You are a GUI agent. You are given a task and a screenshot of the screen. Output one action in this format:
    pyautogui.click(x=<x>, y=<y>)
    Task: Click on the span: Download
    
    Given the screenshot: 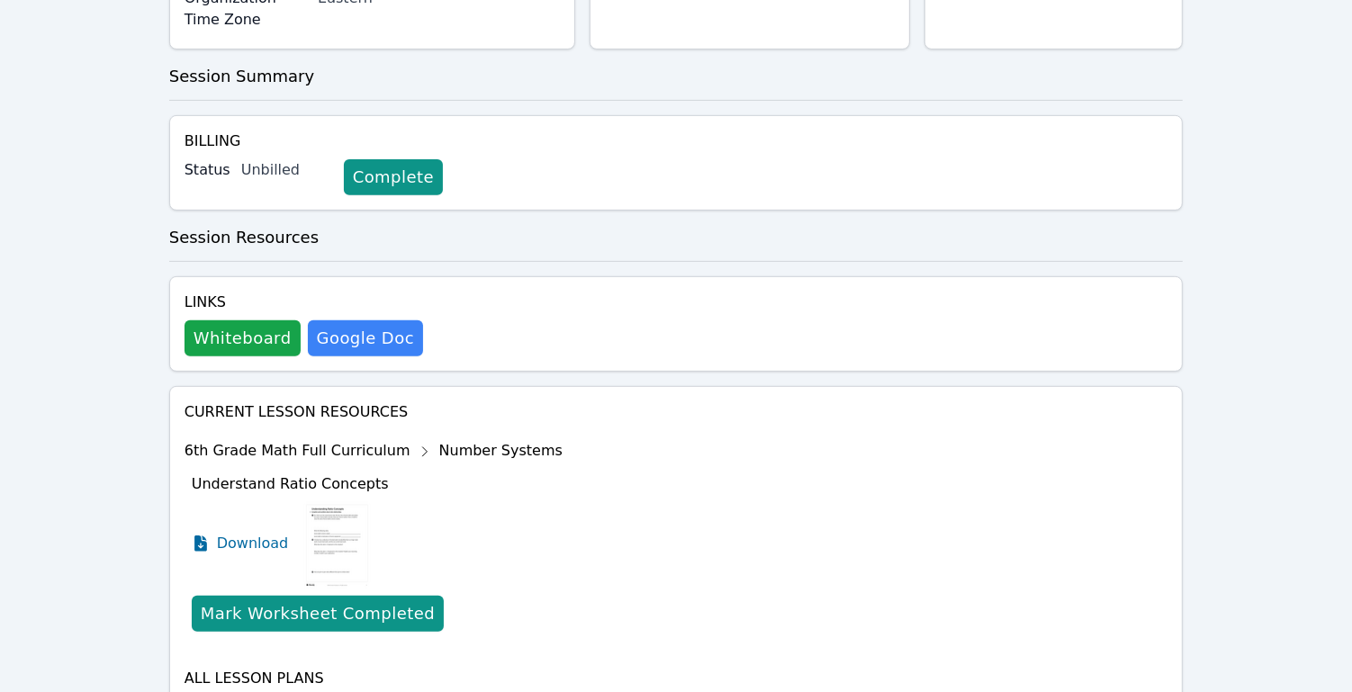 What is the action you would take?
    pyautogui.click(x=253, y=544)
    